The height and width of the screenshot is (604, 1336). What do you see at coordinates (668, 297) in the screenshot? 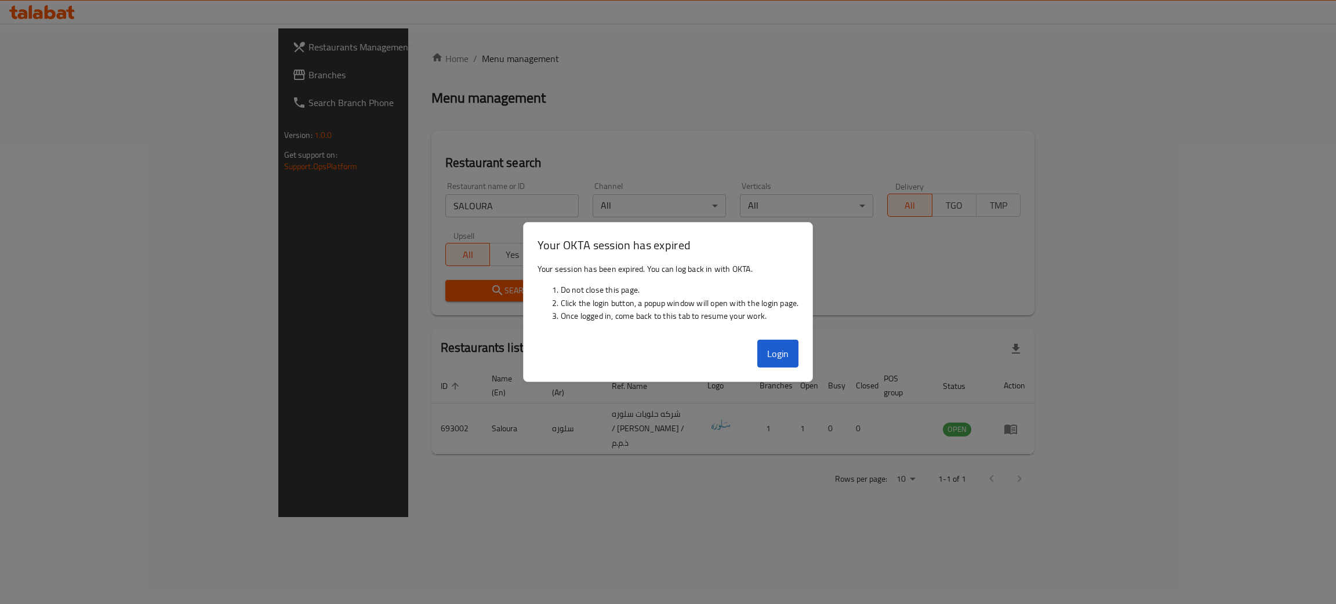
I see `div: Your session has been expired. You can log back in with OKTA.` at bounding box center [668, 297].